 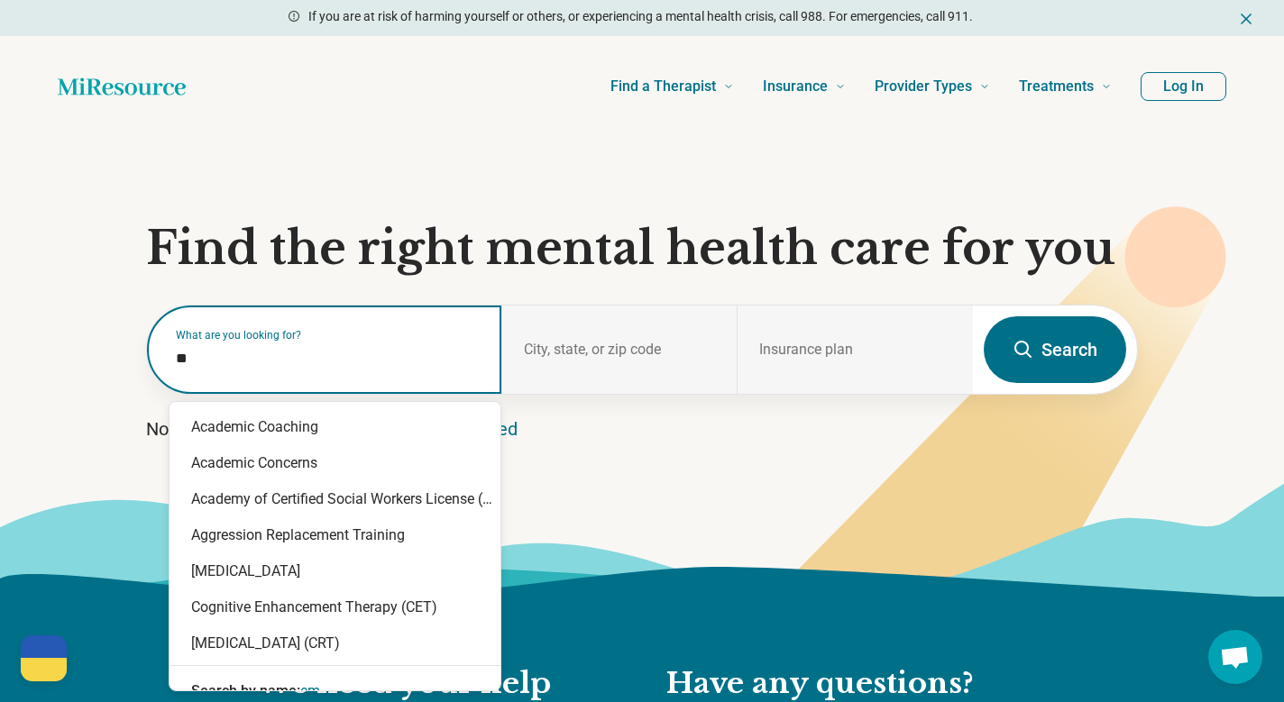 I want to click on button: Dismiss, so click(x=1246, y=18).